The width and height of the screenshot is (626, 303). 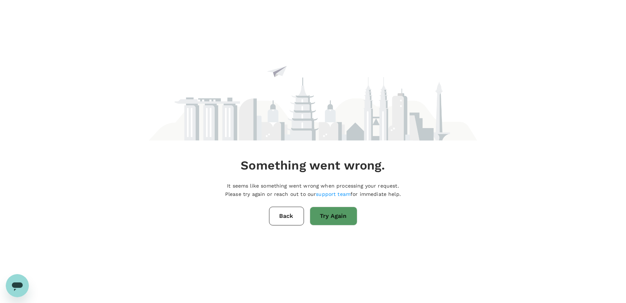 What do you see at coordinates (334, 216) in the screenshot?
I see `button: Try Again` at bounding box center [334, 216].